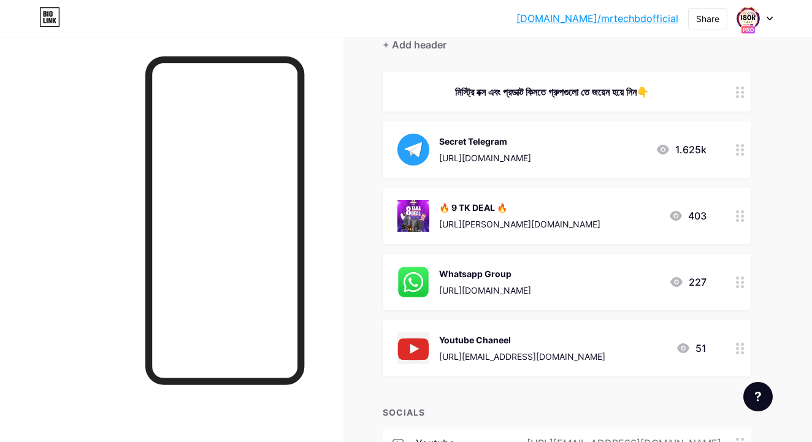 The height and width of the screenshot is (442, 812). Describe the element at coordinates (413, 282) in the screenshot. I see `img: Whatsapp Group` at that location.